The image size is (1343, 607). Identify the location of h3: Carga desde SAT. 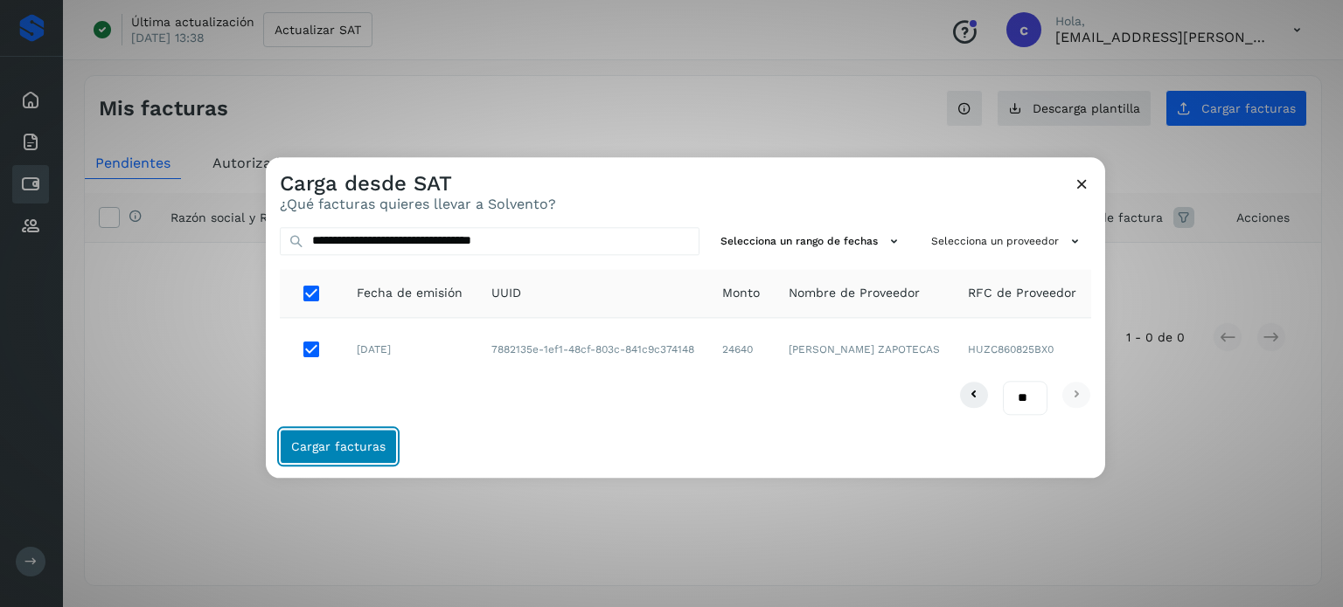
(418, 184).